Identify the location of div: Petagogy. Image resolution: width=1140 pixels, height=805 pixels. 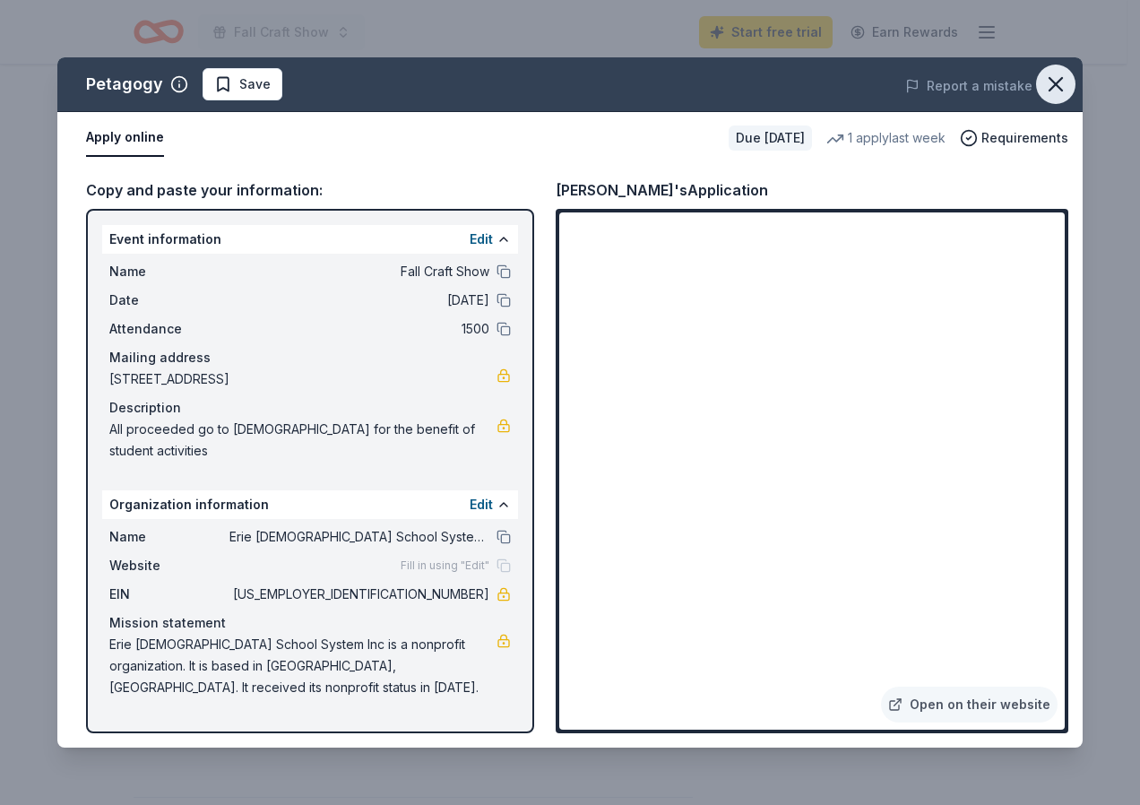
(125, 84).